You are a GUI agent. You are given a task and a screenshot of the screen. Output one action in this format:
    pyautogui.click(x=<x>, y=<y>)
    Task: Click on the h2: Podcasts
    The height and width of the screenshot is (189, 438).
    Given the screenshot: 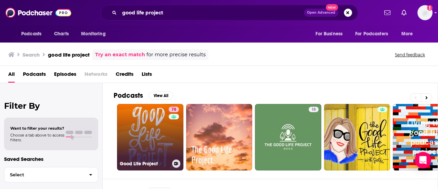 What is the action you would take?
    pyautogui.click(x=128, y=95)
    